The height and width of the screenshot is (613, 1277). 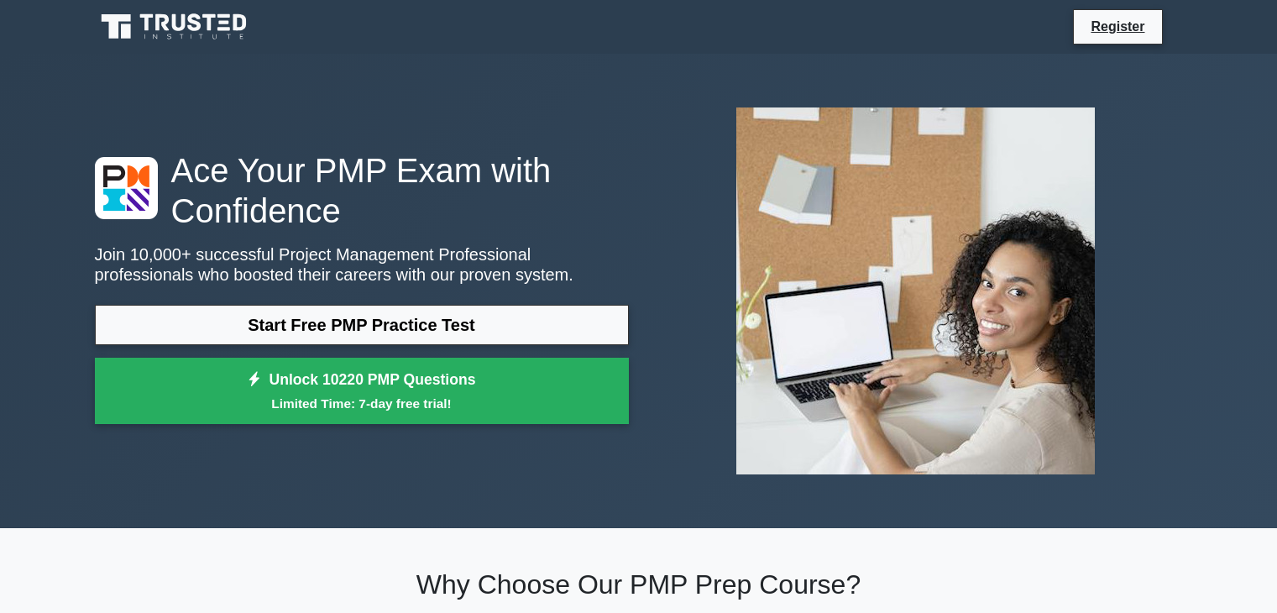 What do you see at coordinates (1117, 26) in the screenshot?
I see `a: Register` at bounding box center [1117, 26].